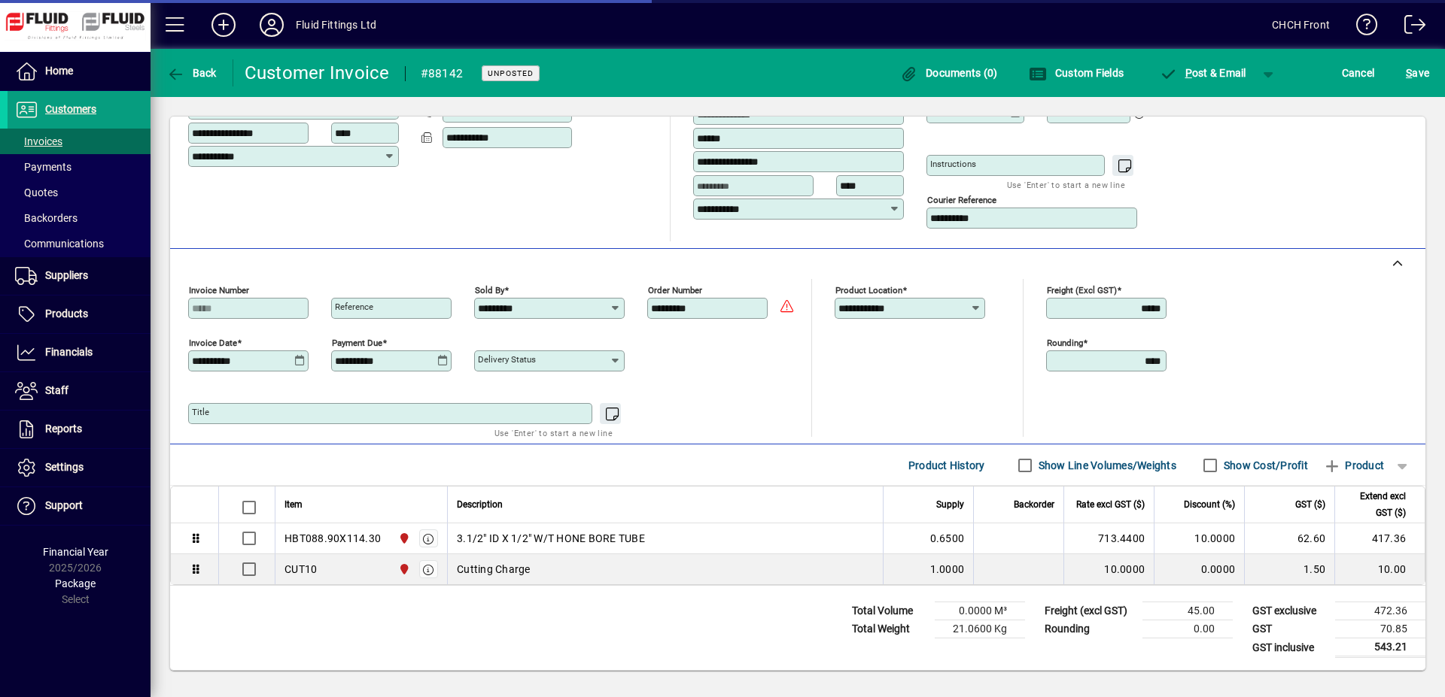 This screenshot has width=1445, height=697. I want to click on mat-label: Delivery status, so click(506, 360).